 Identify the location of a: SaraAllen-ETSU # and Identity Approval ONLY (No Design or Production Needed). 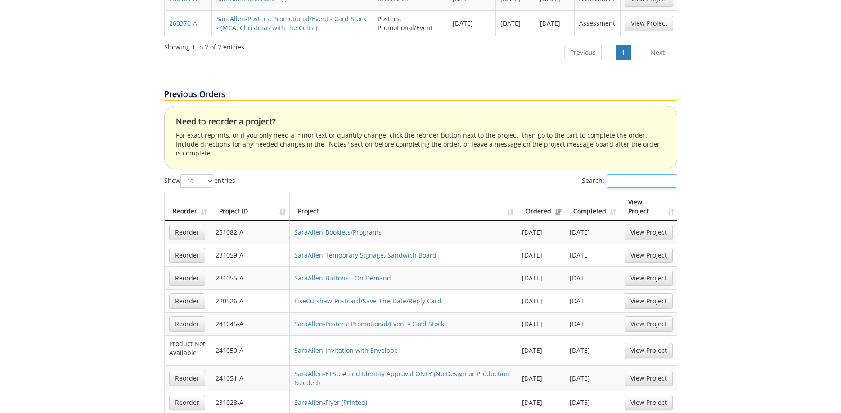
(402, 378).